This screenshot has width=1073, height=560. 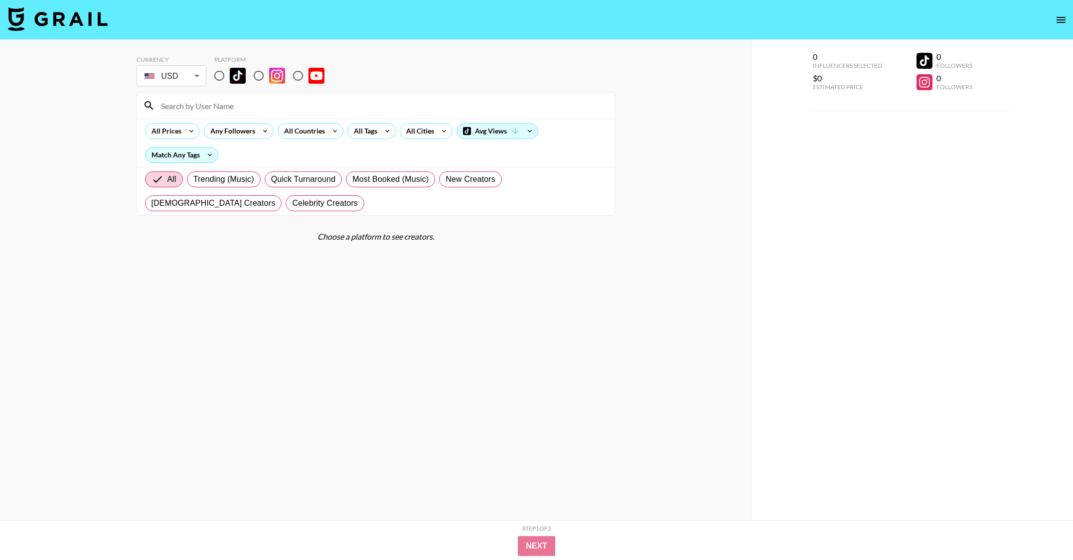 I want to click on img: Instagram, so click(x=277, y=76).